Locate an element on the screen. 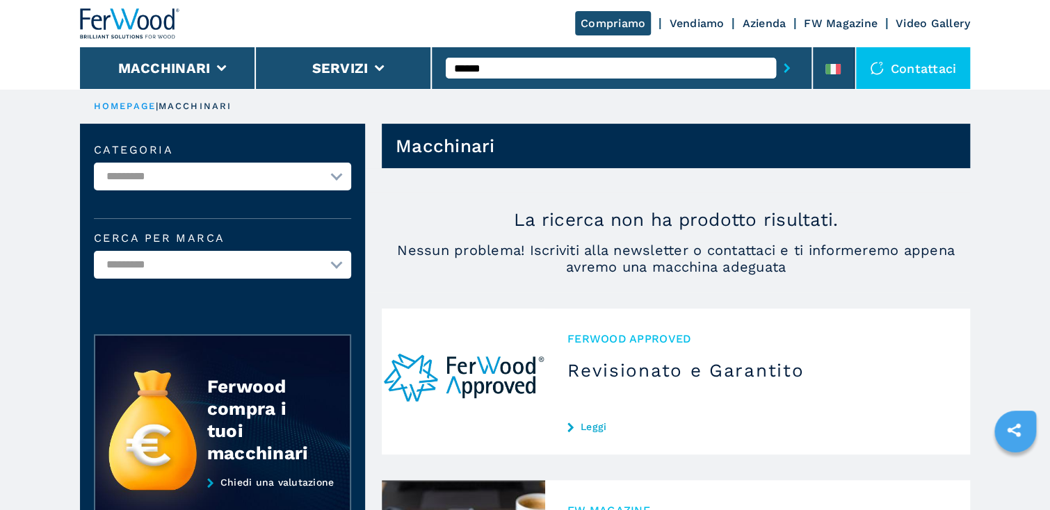 The height and width of the screenshot is (510, 1050). label: Cerca per marca is located at coordinates (222, 238).